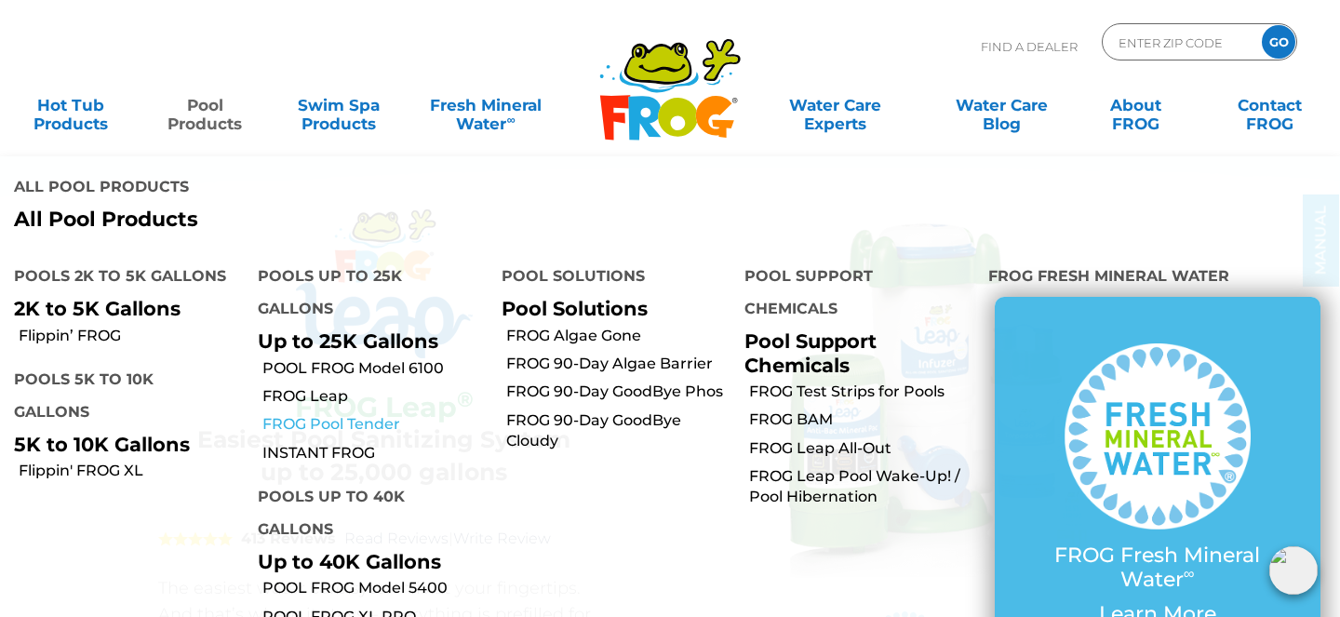 The width and height of the screenshot is (1340, 617). I want to click on a: AboutFROG, so click(1135, 105).